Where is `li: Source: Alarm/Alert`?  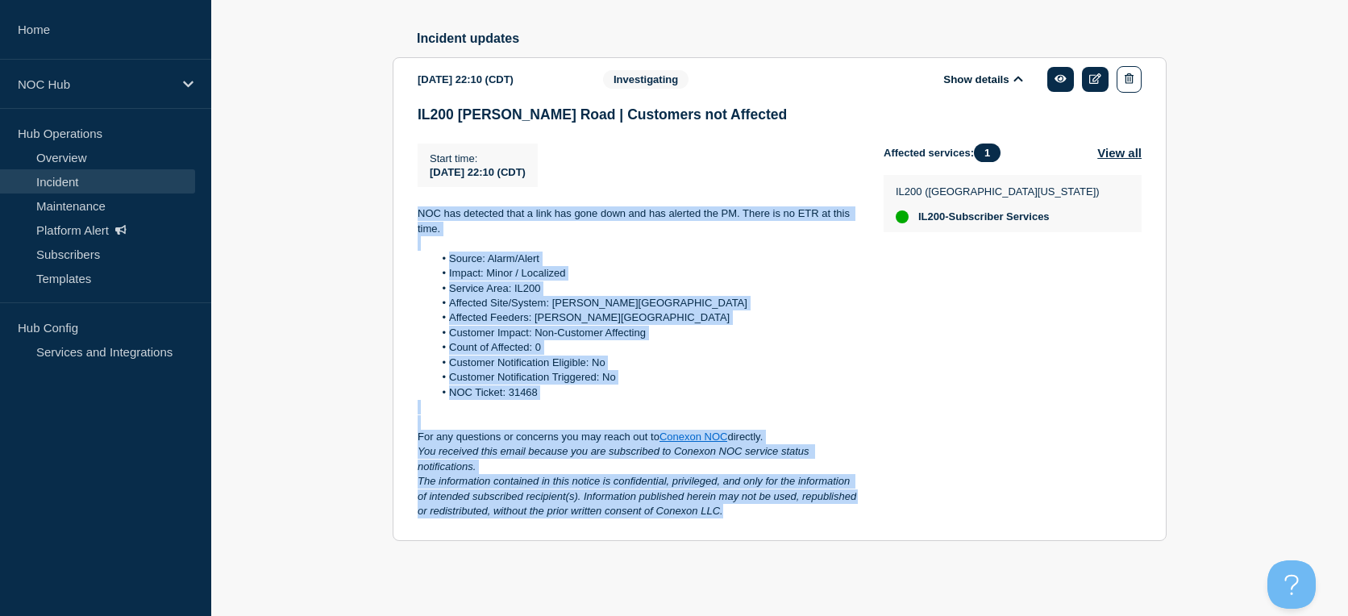
li: Source: Alarm/Alert is located at coordinates (646, 259).